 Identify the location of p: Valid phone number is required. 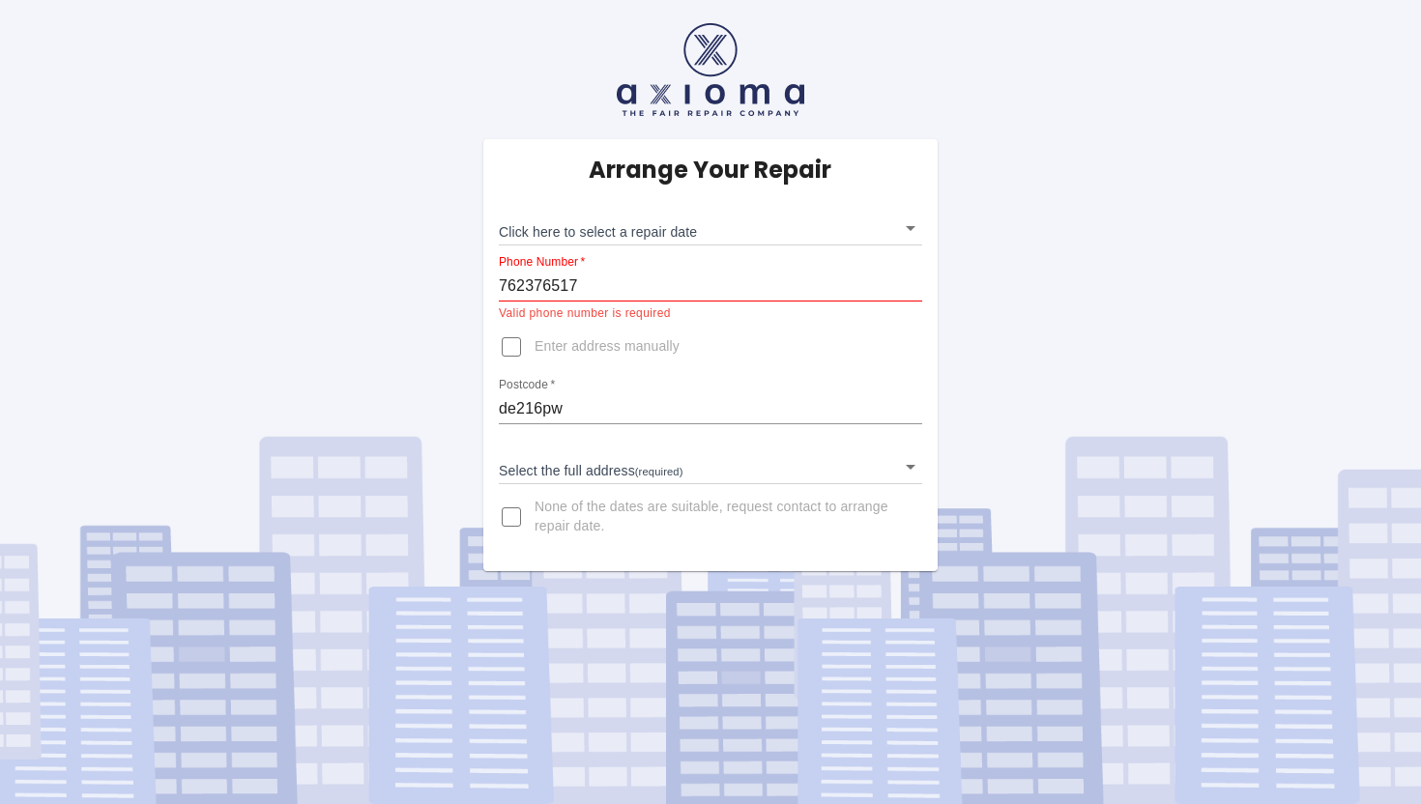
(711, 314).